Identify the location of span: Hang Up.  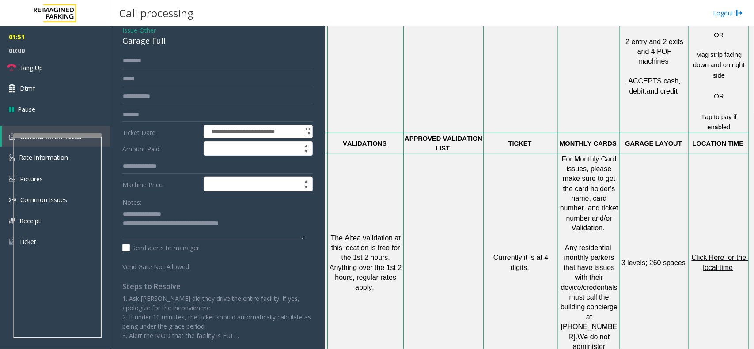
(30, 68).